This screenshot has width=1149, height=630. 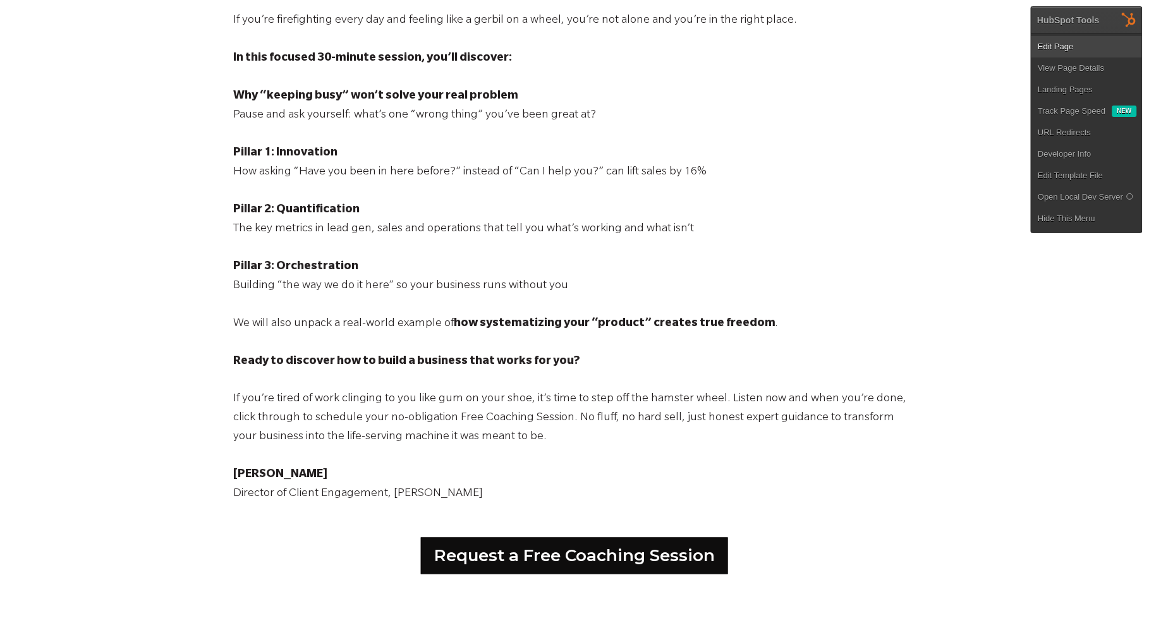 I want to click on div: HubSpot Tools Edit PageView Page DetailsLanding Pages Track Page Speed New URL RedirectsDeveloper..., so click(x=1086, y=119).